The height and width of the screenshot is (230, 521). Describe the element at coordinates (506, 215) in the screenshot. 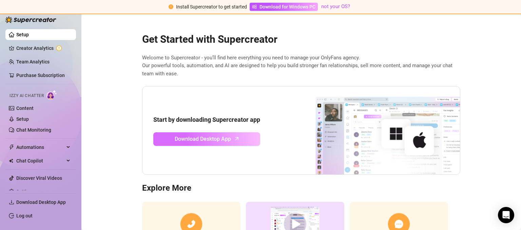

I see `div: Open Intercom Messenger` at that location.